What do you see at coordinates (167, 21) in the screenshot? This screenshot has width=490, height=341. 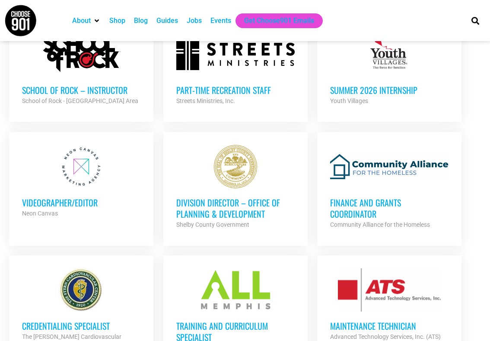 I see `a: Guides` at bounding box center [167, 21].